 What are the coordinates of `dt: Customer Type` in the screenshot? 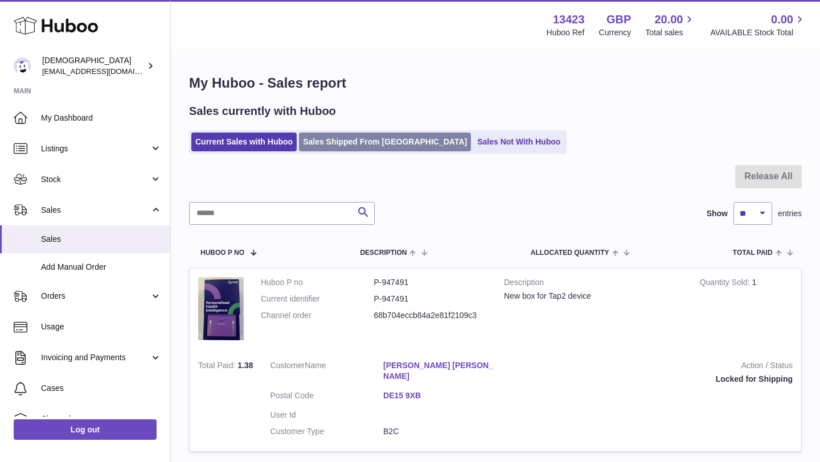 It's located at (327, 432).